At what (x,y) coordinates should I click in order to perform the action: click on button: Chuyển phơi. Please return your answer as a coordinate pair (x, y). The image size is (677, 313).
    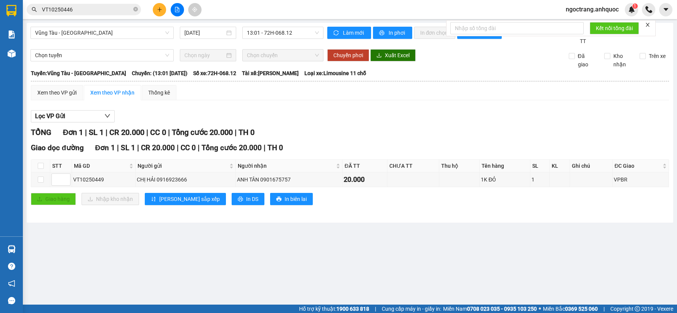
    Looking at the image, I should click on (348, 55).